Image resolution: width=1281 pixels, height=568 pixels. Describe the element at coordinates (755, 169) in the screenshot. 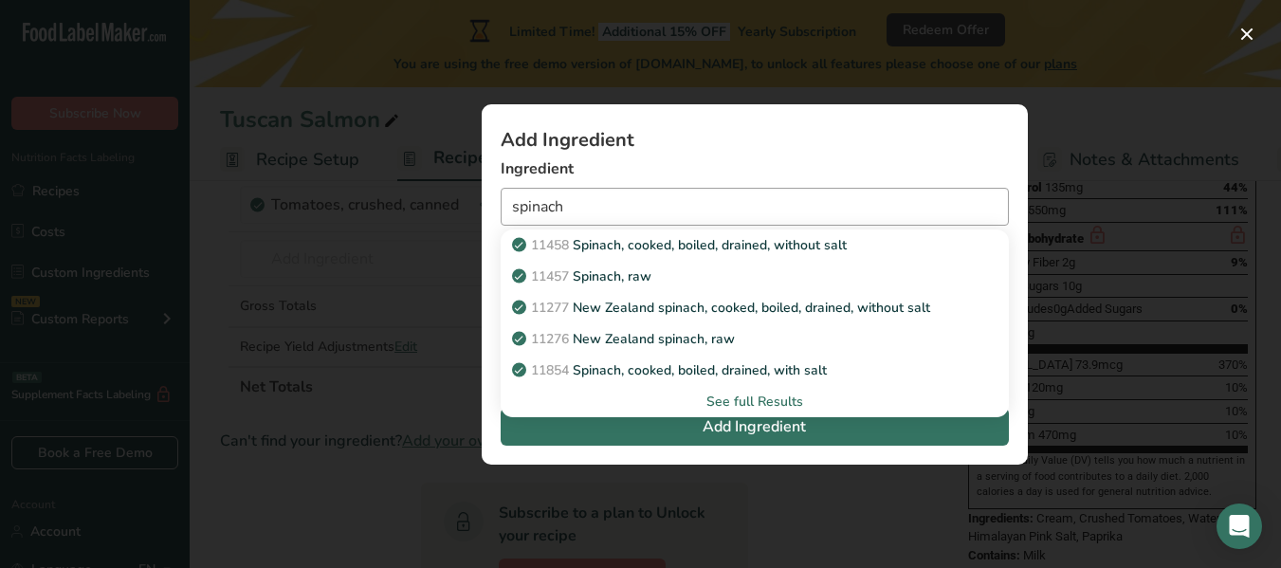

I see `label: Ingredient` at that location.